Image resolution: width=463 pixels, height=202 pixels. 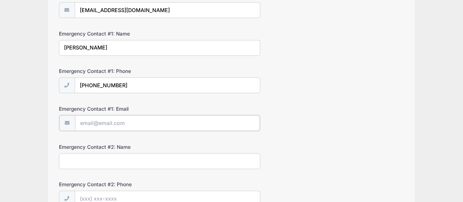 I want to click on label: Emergency Contact #1: Phone, so click(x=116, y=71).